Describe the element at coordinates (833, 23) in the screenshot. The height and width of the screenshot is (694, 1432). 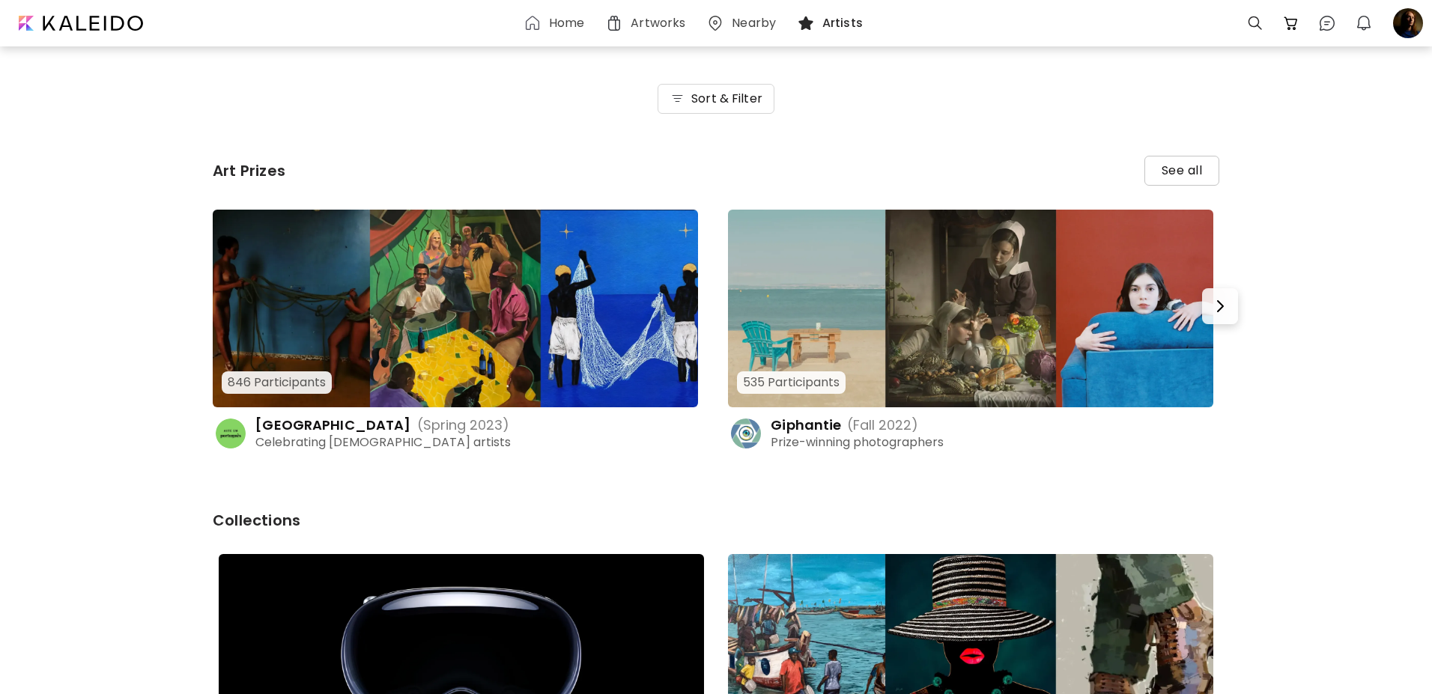
I see `a: Artists` at that location.